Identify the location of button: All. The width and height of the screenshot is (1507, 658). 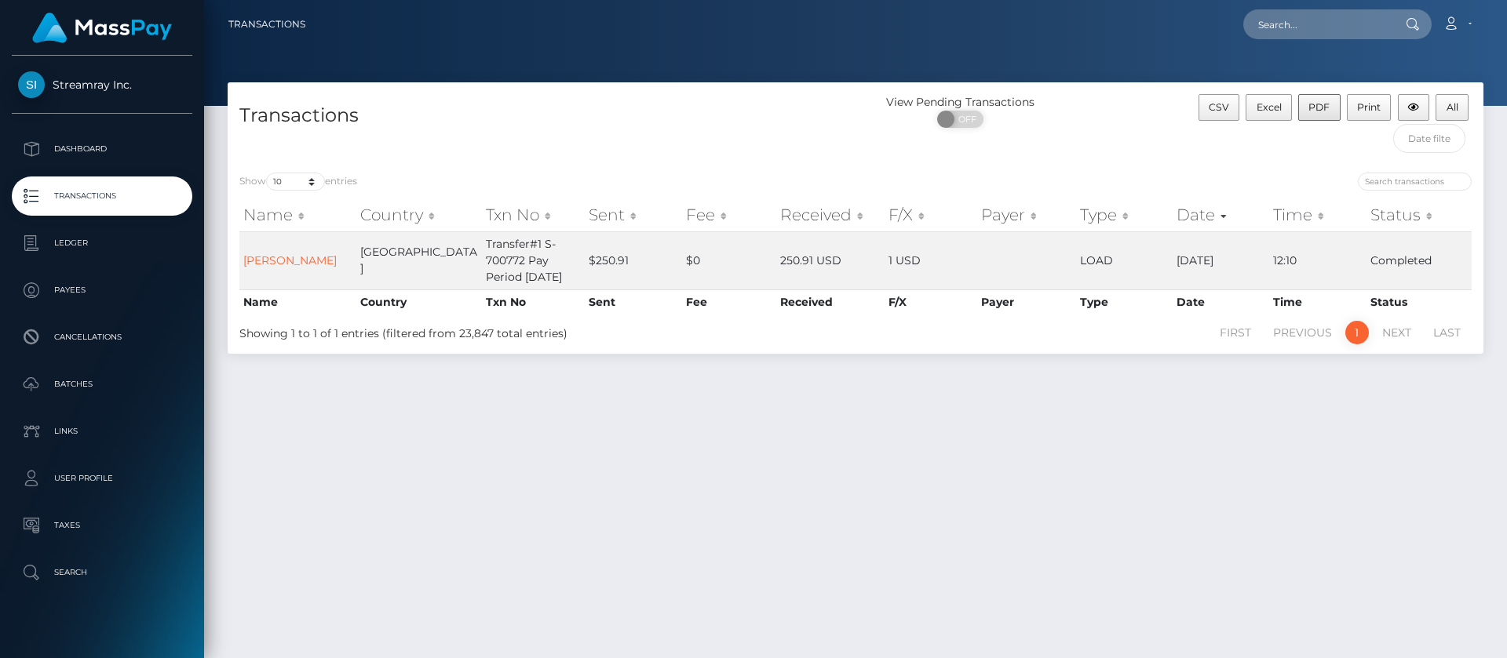
(1452, 108).